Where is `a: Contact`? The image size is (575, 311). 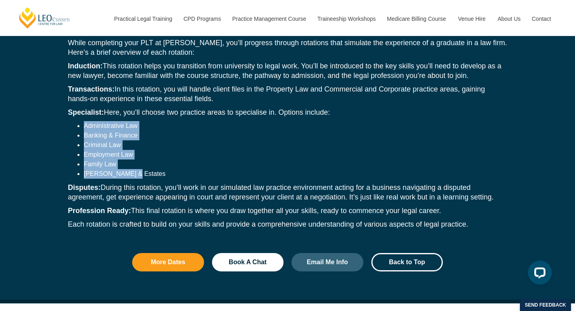 a: Contact is located at coordinates (541, 19).